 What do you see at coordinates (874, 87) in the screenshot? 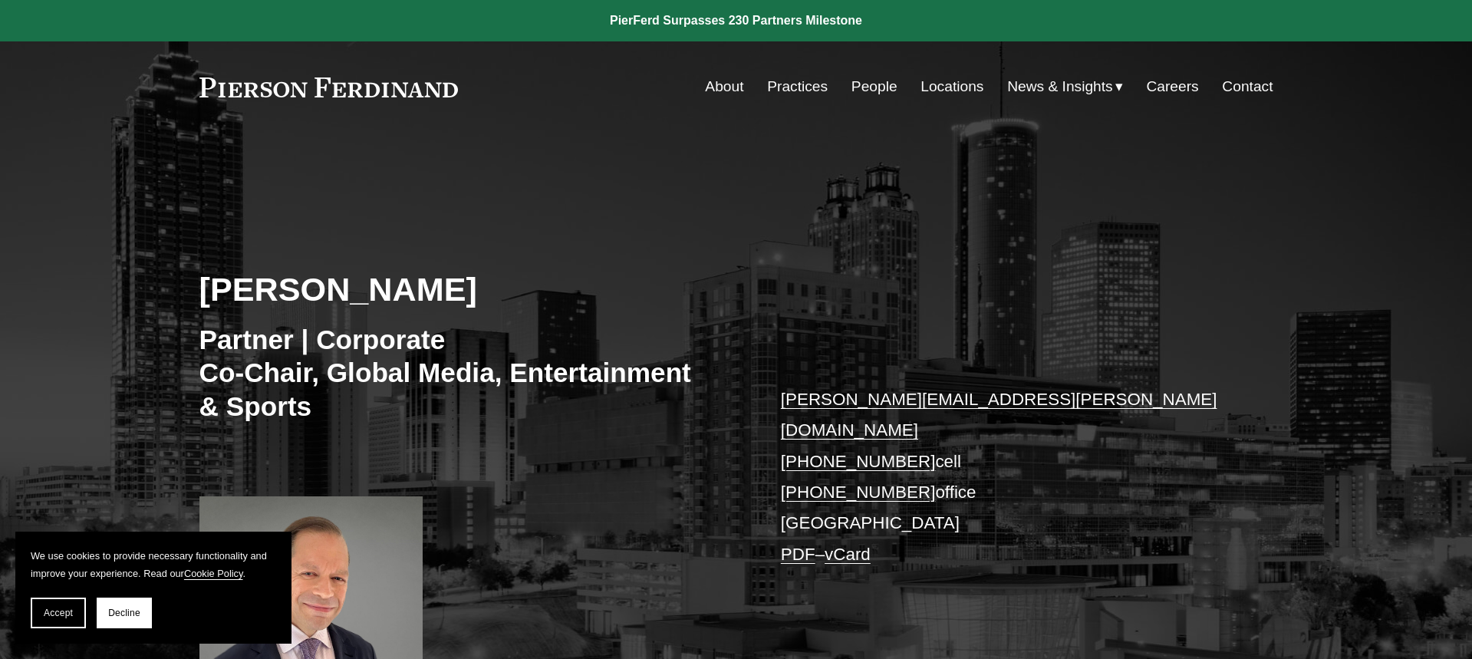
I see `a: People` at bounding box center [874, 87].